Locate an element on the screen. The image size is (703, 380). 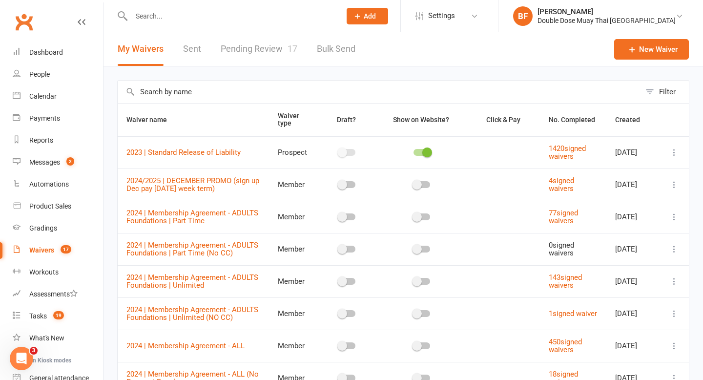
button: Show on Website? is located at coordinates (422, 120).